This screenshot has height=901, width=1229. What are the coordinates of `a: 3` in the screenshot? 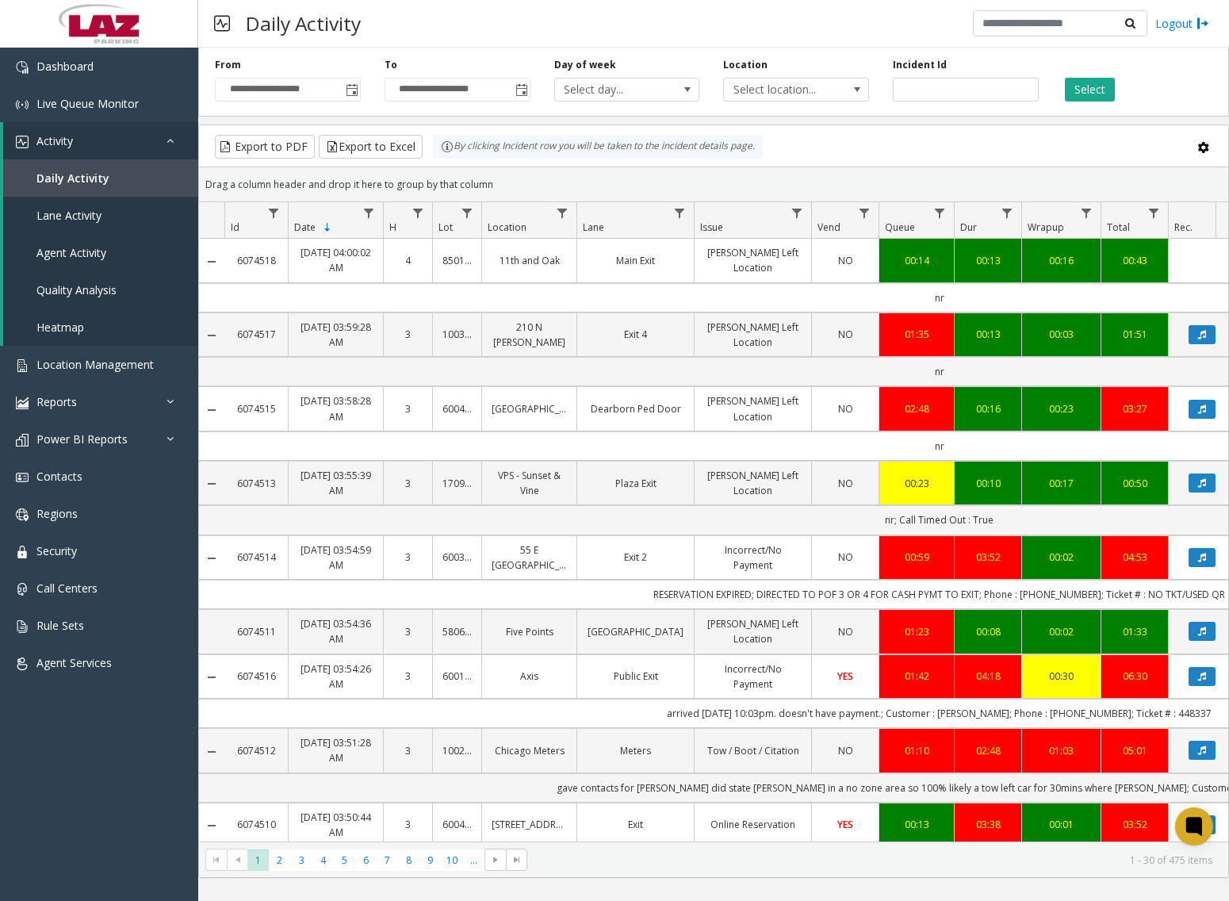 It's located at (408, 631).